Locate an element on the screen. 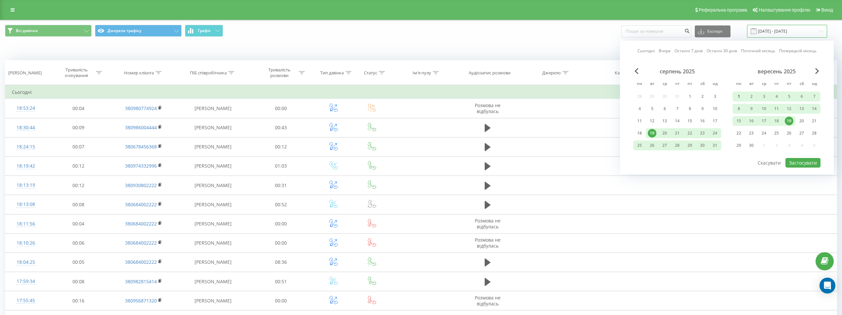  div: 28 is located at coordinates (814, 133).